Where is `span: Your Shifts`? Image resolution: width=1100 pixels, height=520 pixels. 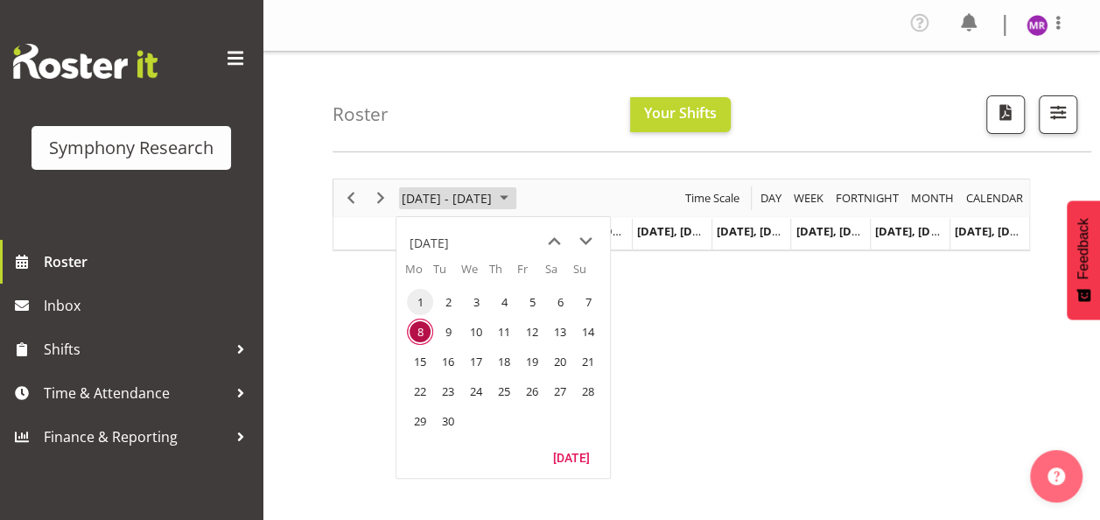 span: Your Shifts is located at coordinates (680, 113).